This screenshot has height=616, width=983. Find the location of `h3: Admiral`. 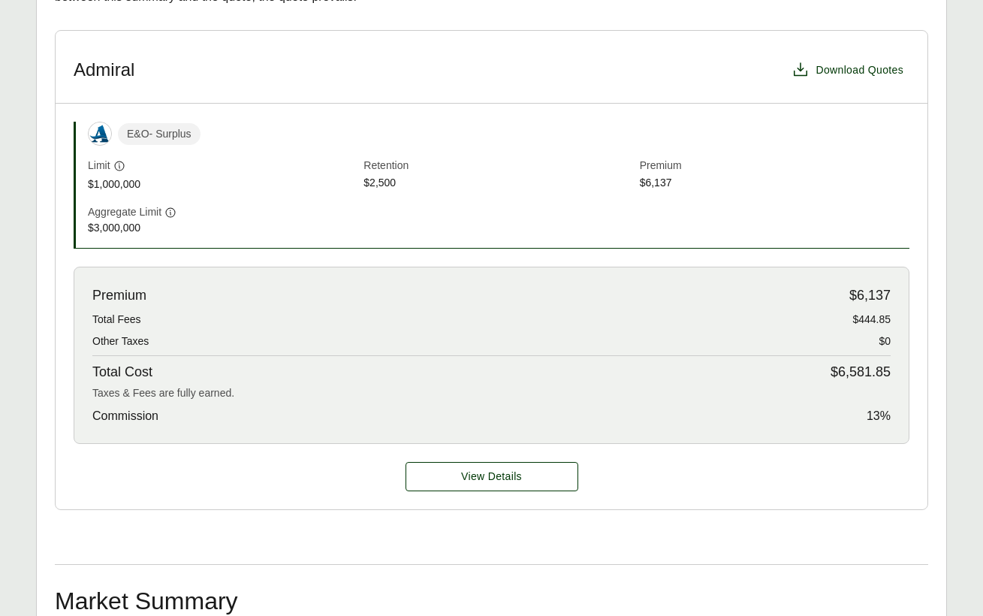

h3: Admiral is located at coordinates (104, 70).